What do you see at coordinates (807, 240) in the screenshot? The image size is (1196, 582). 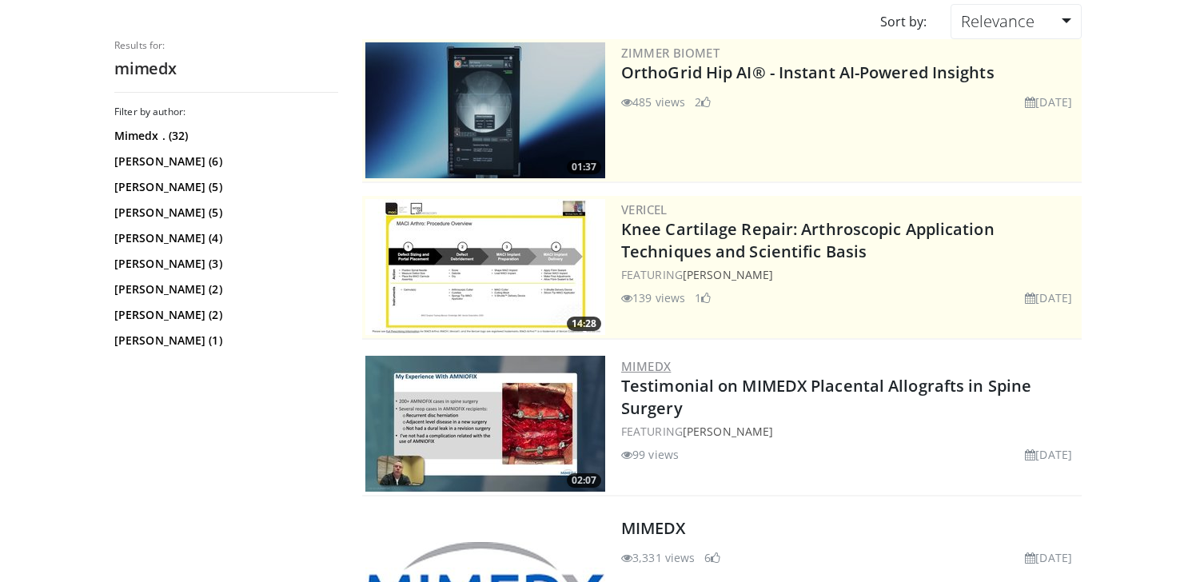 I see `a: Knee Cartilage Repair: Arthroscopic Application Techniques and Scientific Basis` at bounding box center [807, 240].